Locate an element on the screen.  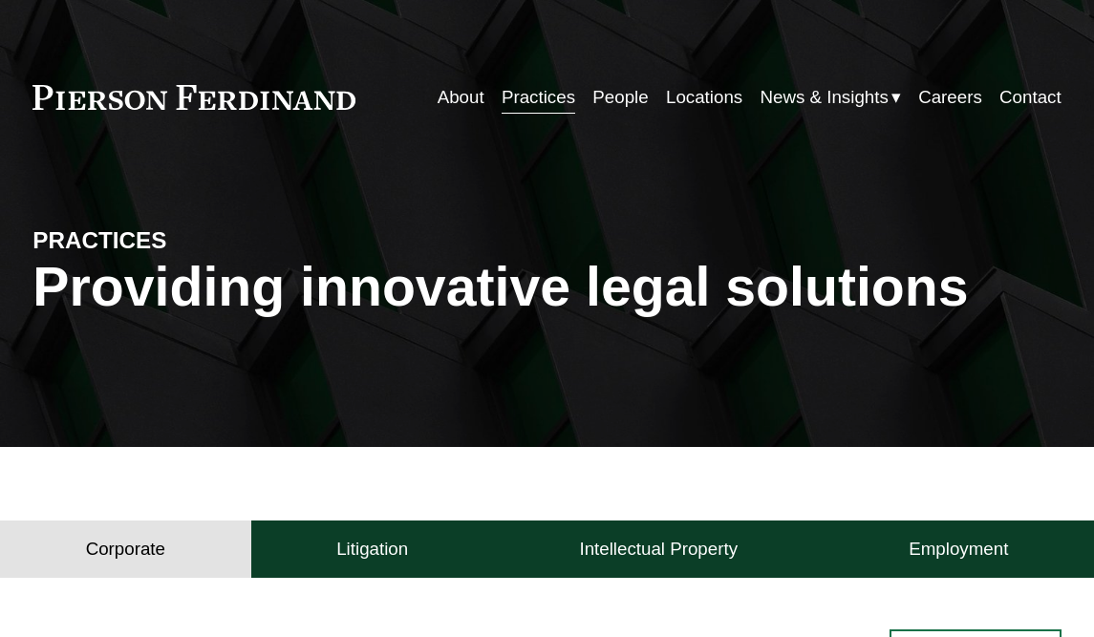
a: Contact is located at coordinates (1030, 97).